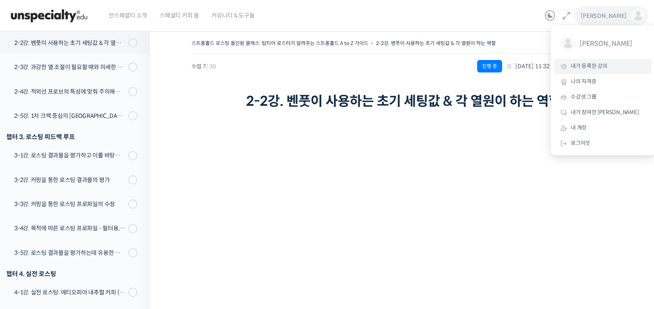  What do you see at coordinates (584, 81) in the screenshot?
I see `span: 나의 자격증` at bounding box center [584, 81].